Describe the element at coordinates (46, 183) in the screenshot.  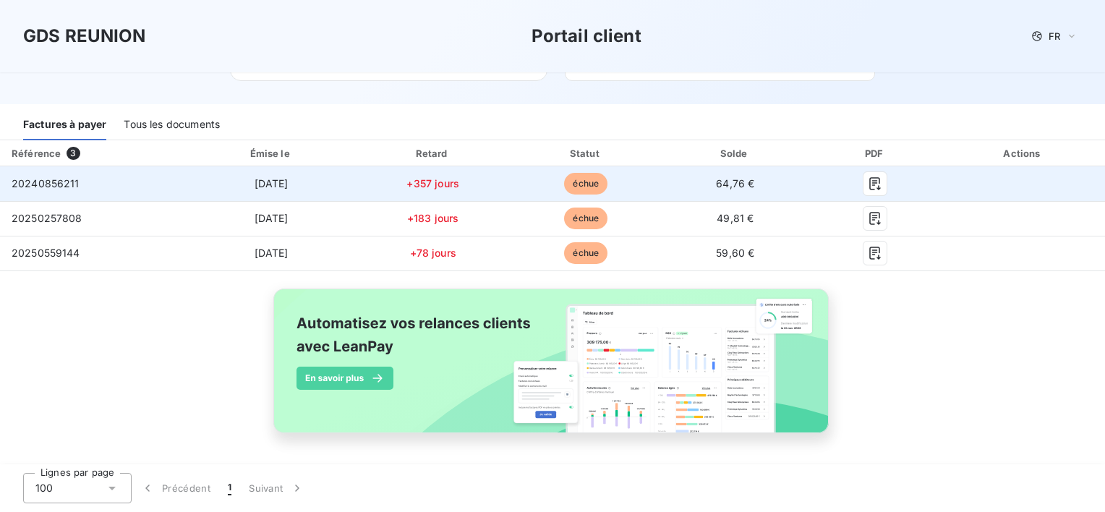
I see `span: 20240856211` at that location.